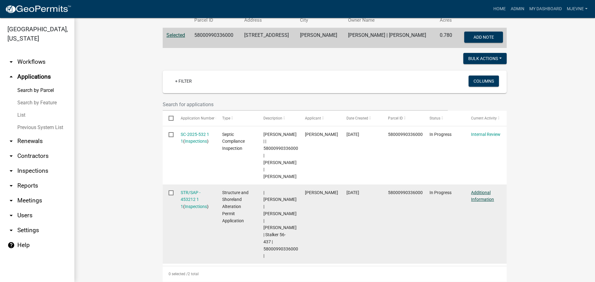 The height and width of the screenshot is (282, 595). Describe the element at coordinates (313, 118) in the screenshot. I see `span: Applicant` at that location.